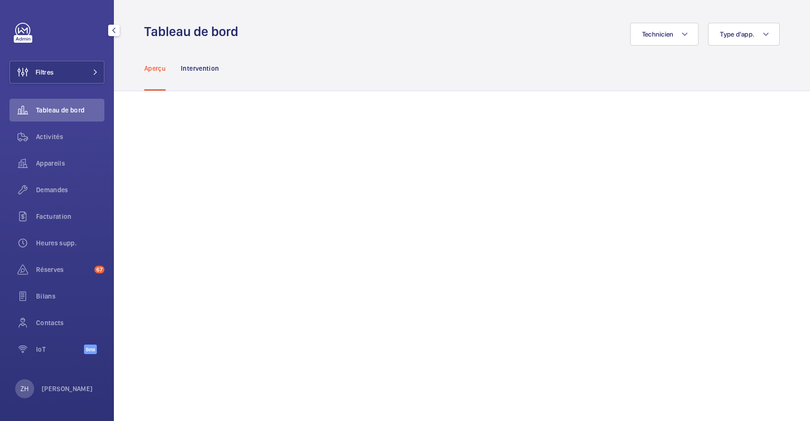 Image resolution: width=810 pixels, height=421 pixels. I want to click on p: Intervention, so click(200, 68).